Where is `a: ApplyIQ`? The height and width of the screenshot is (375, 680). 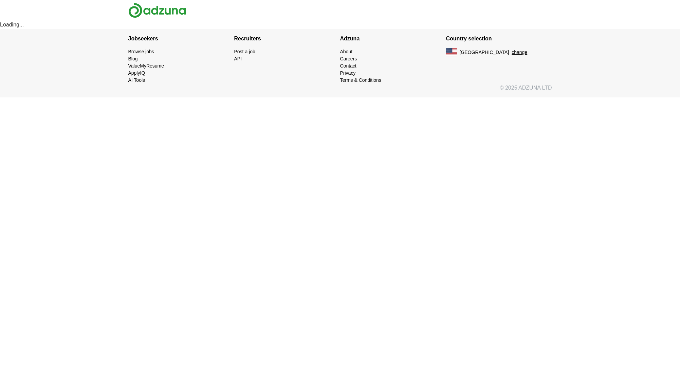 a: ApplyIQ is located at coordinates (137, 73).